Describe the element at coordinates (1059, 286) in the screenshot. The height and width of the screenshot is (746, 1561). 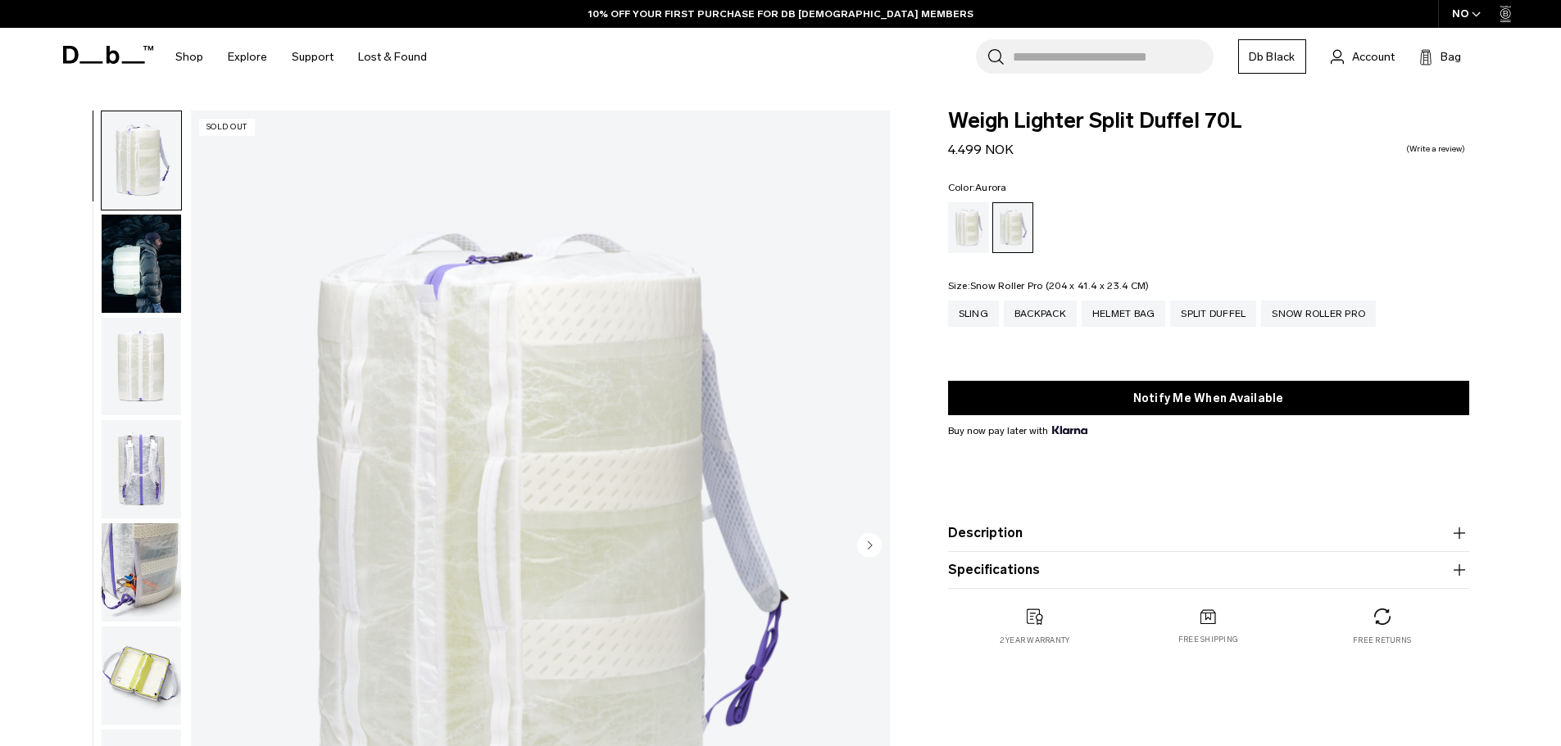
I see `span: Snow Roller Pro (204 x 41.4 x 23.4 CM)` at that location.